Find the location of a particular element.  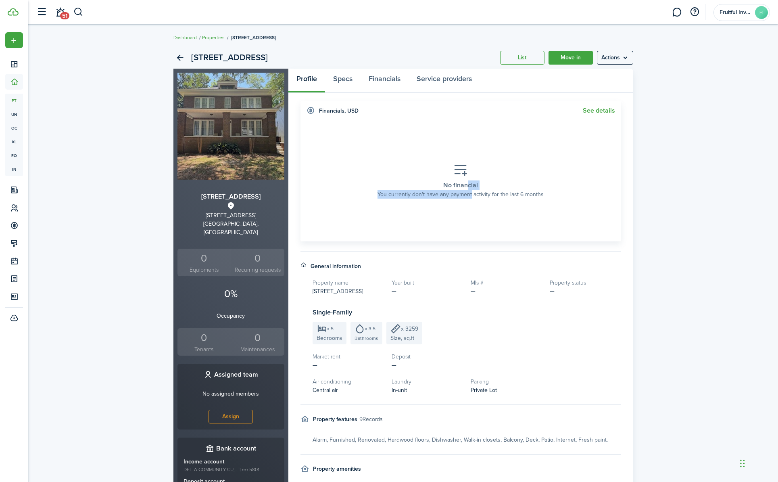

h5: Year built is located at coordinates (427, 282).